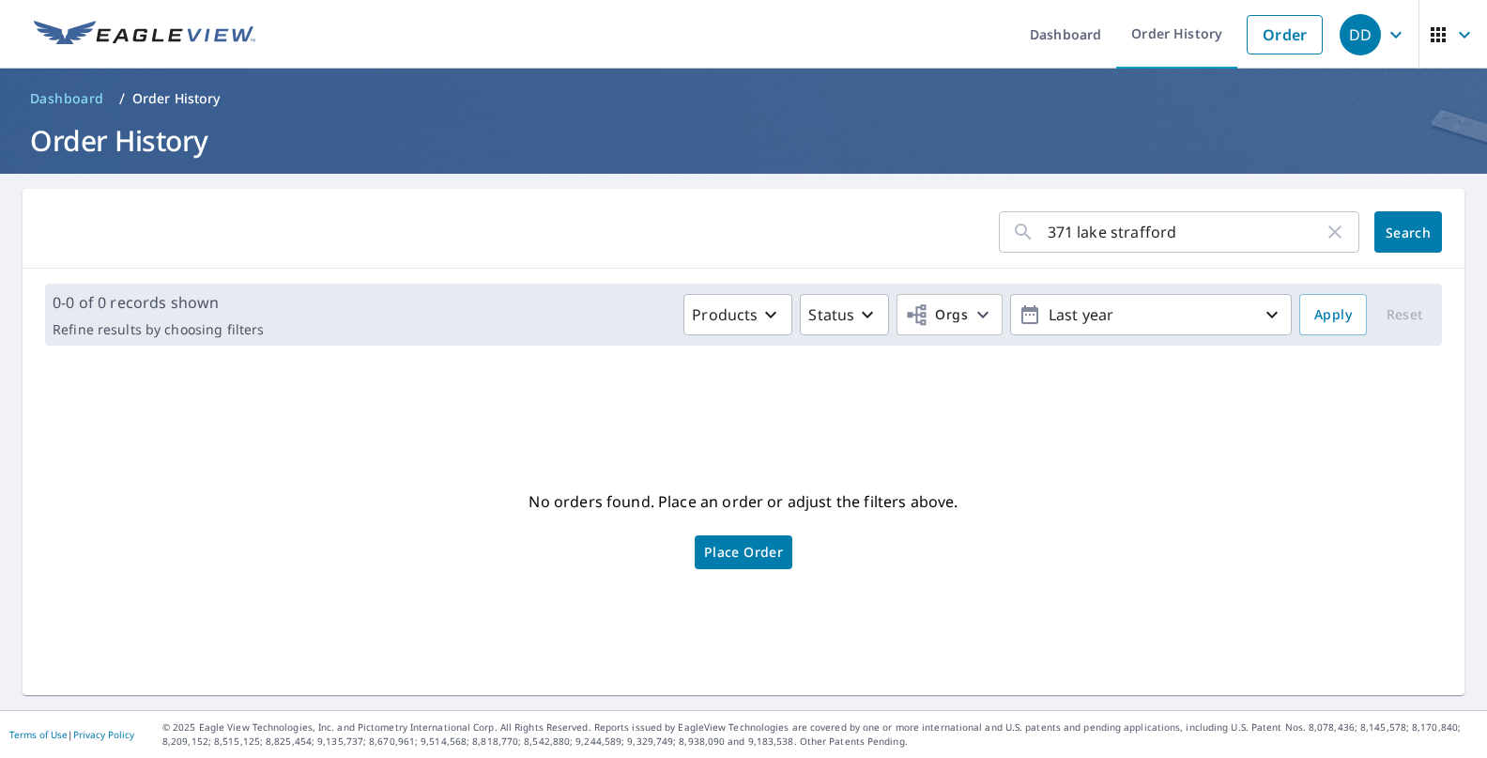 This screenshot has width=1487, height=758. Describe the element at coordinates (1333, 315) in the screenshot. I see `span: Apply` at that location.